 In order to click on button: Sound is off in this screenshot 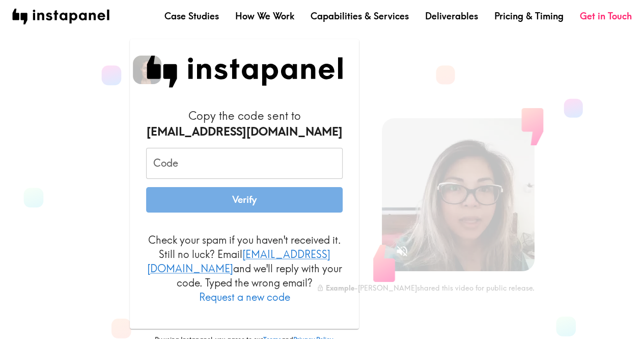, I will do `click(402, 251)`.